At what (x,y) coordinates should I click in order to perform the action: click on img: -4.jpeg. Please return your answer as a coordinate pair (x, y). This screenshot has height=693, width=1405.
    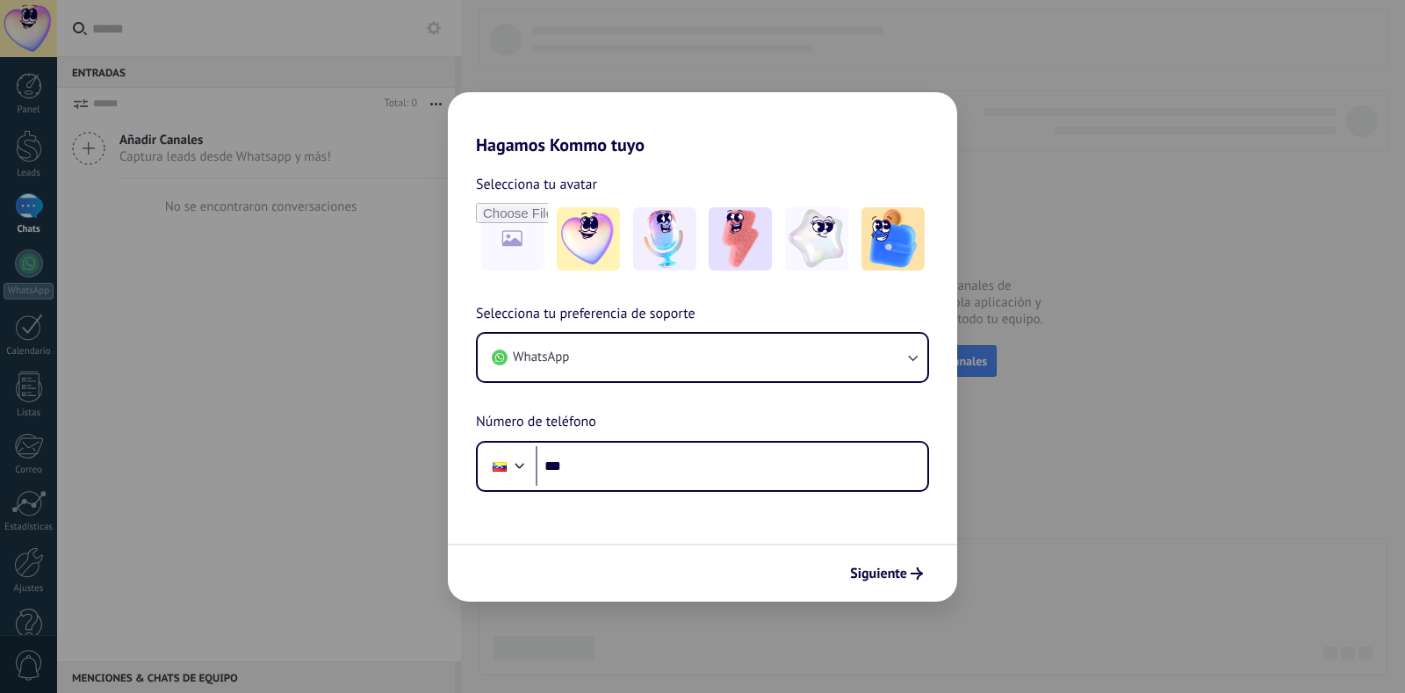
    Looking at the image, I should click on (817, 239).